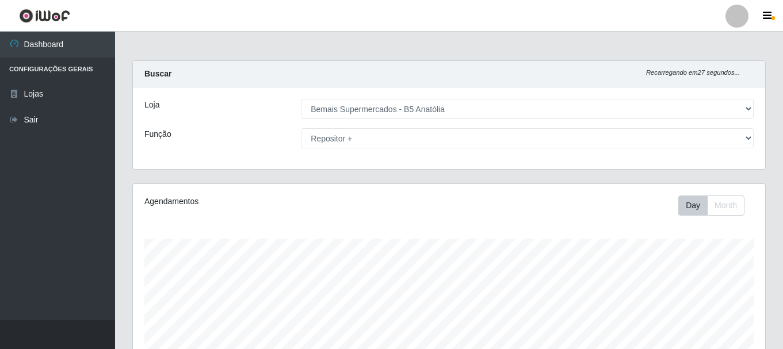 This screenshot has width=783, height=349. What do you see at coordinates (266, 201) in the screenshot?
I see `div: Agendamentos` at bounding box center [266, 201].